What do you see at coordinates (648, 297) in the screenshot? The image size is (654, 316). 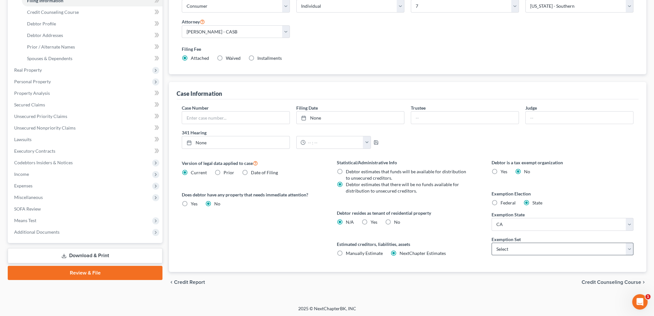 I see `span: 1` at bounding box center [648, 297].